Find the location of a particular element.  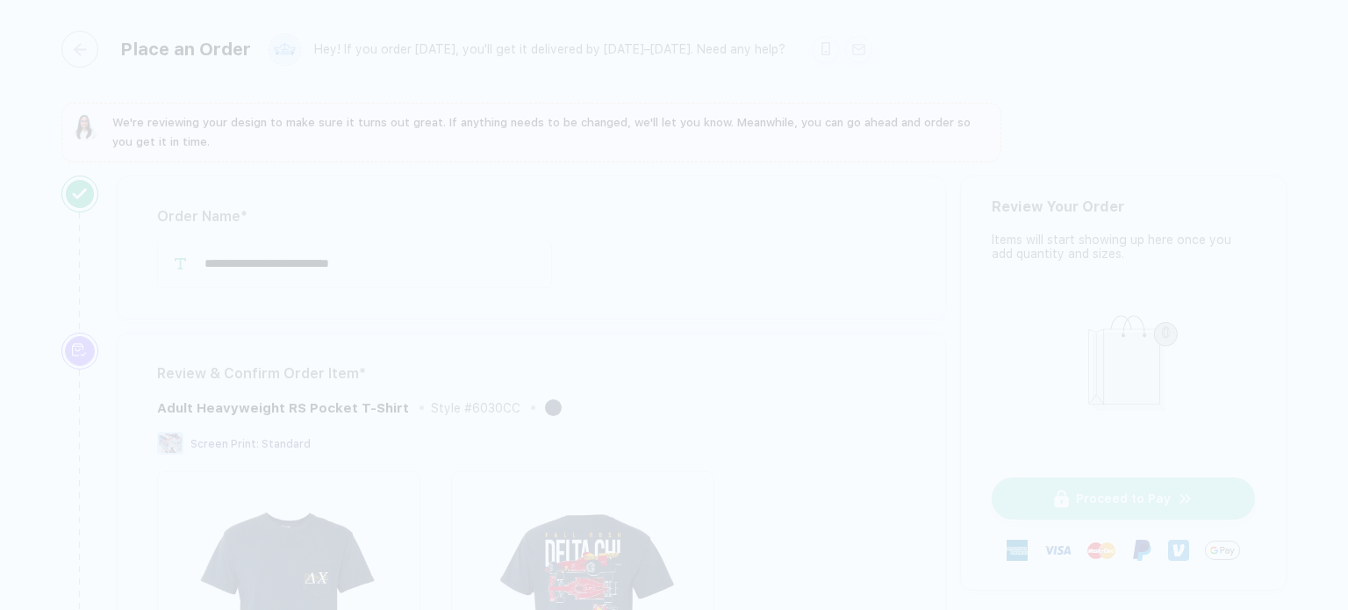

div: Style # 6030CC is located at coordinates (476, 408).